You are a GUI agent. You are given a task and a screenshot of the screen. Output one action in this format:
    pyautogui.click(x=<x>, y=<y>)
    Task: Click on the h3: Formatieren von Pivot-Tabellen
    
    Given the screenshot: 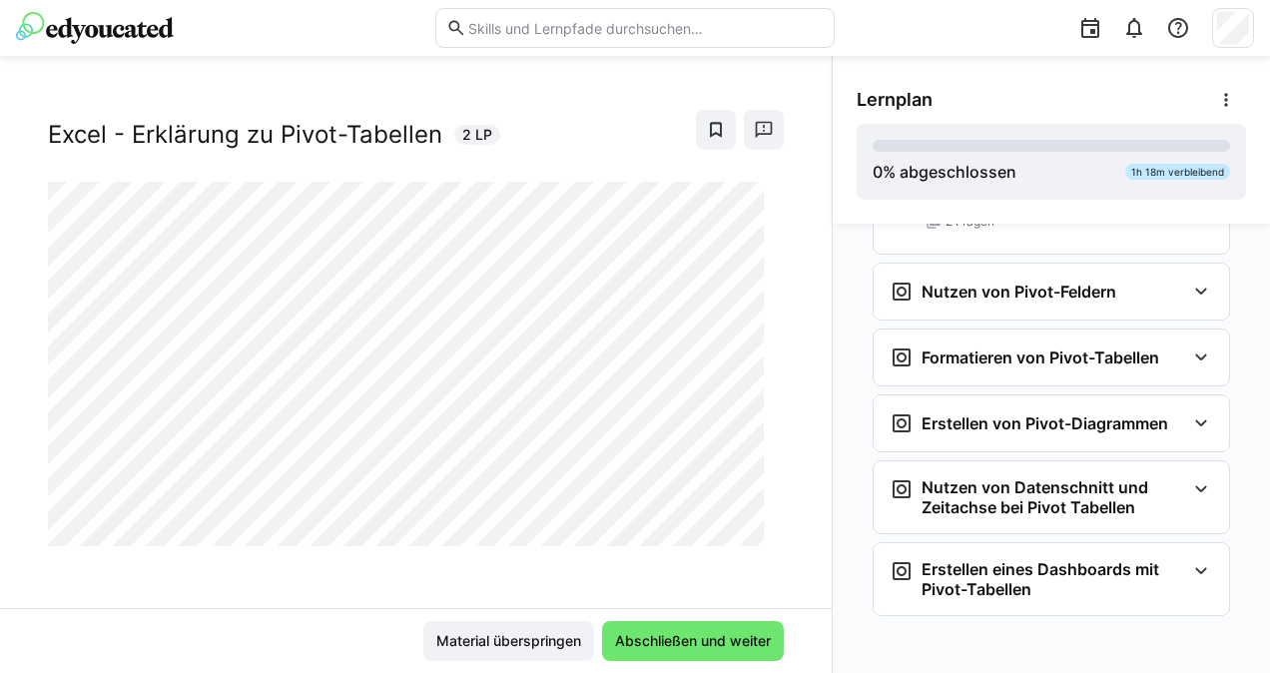 What is the action you would take?
    pyautogui.click(x=1040, y=357)
    